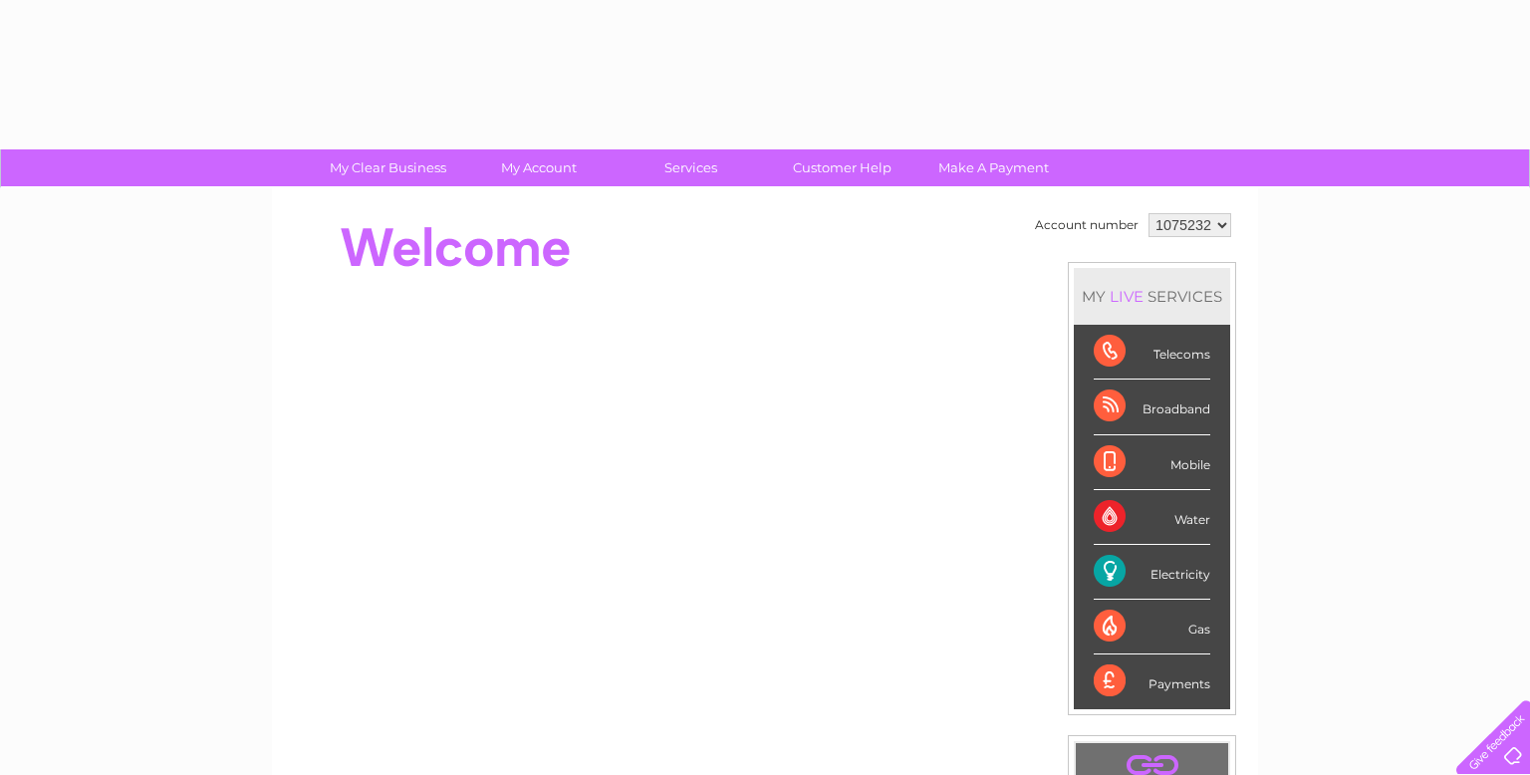 This screenshot has height=775, width=1530. I want to click on div: Telecoms, so click(1151, 352).